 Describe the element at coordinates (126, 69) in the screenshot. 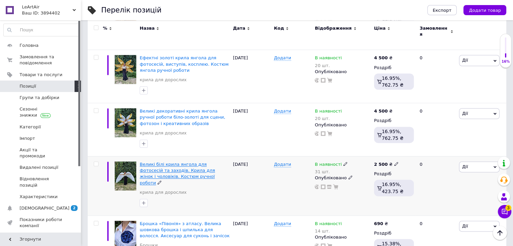

I see `img: Эффектные золотые крылья ангела для фотосессий, выступлений, косплея. Костюм ангела ручной работы` at that location.